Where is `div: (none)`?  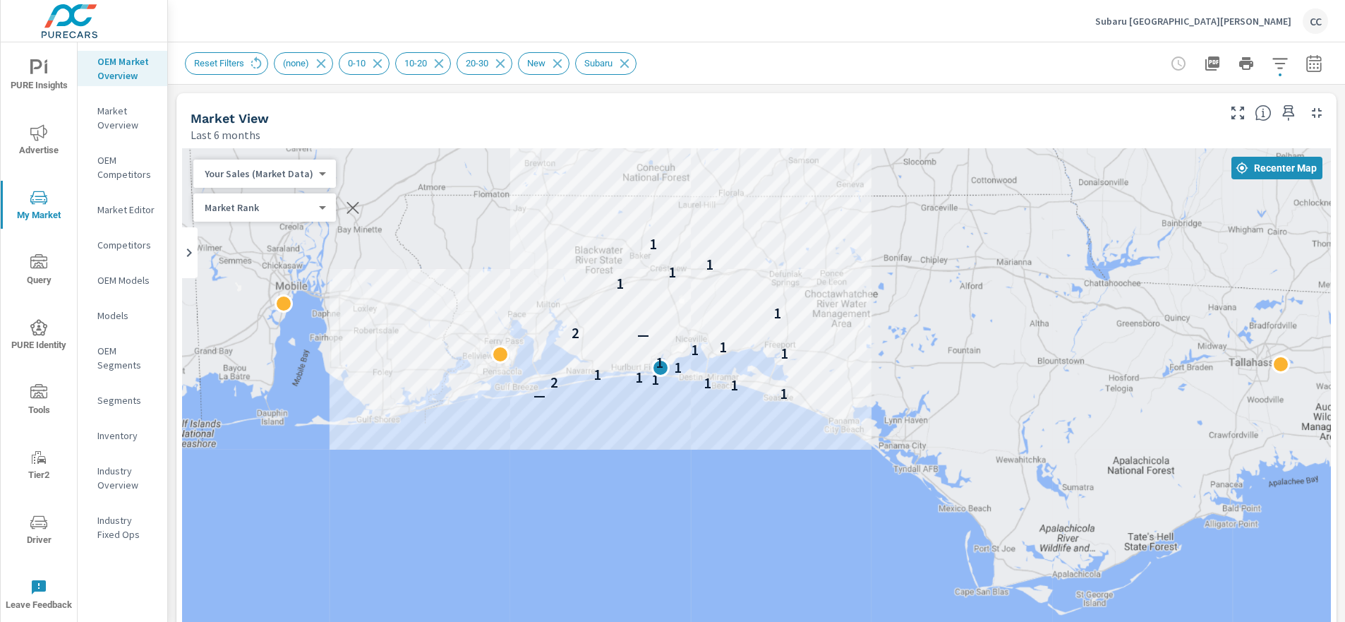 div: (none) is located at coordinates (304, 64).